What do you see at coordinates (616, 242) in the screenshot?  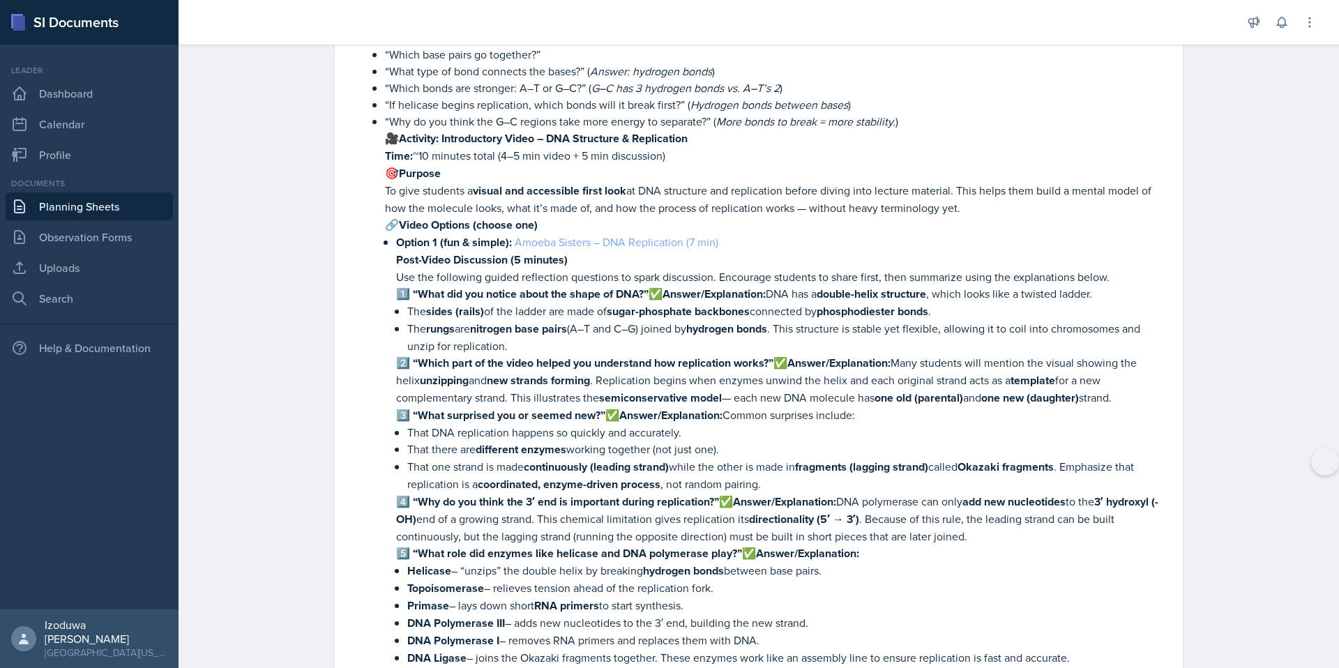 I see `a: Amoeba Sisters – DNA Replication (7 min)` at bounding box center [616, 242].